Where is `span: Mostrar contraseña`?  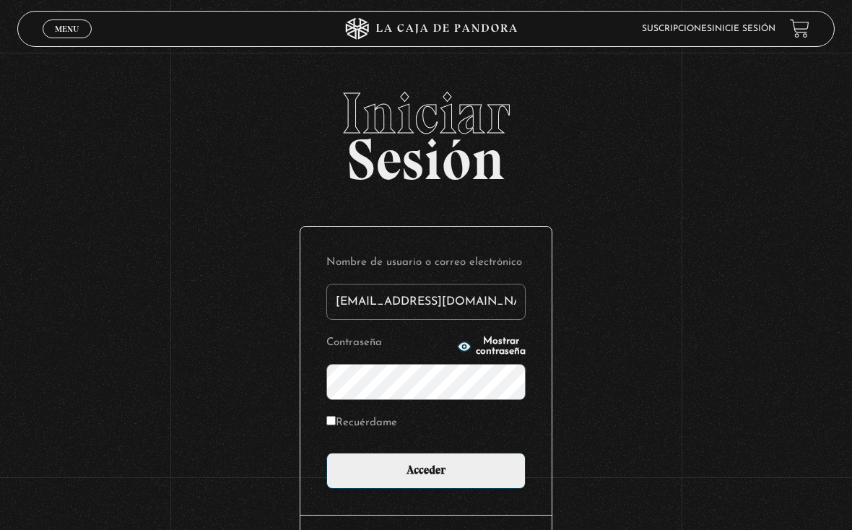
span: Mostrar contraseña is located at coordinates (501, 347).